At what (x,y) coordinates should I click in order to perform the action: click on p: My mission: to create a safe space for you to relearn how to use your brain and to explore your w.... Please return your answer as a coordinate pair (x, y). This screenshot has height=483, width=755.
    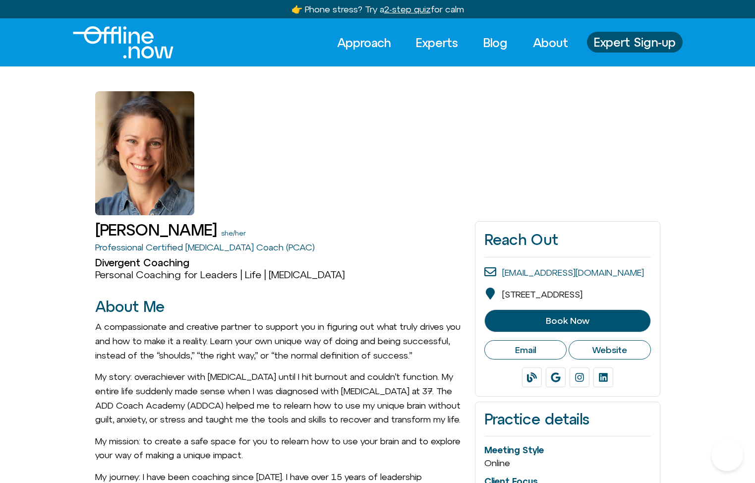
    Looking at the image, I should click on (280, 448).